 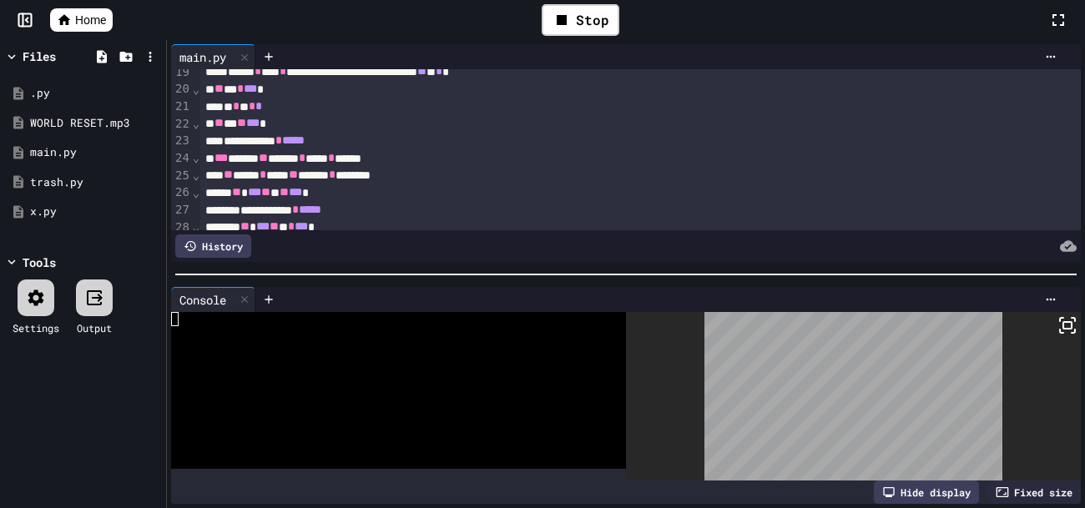 What do you see at coordinates (181, 141) in the screenshot?
I see `div: 23` at bounding box center [181, 141].